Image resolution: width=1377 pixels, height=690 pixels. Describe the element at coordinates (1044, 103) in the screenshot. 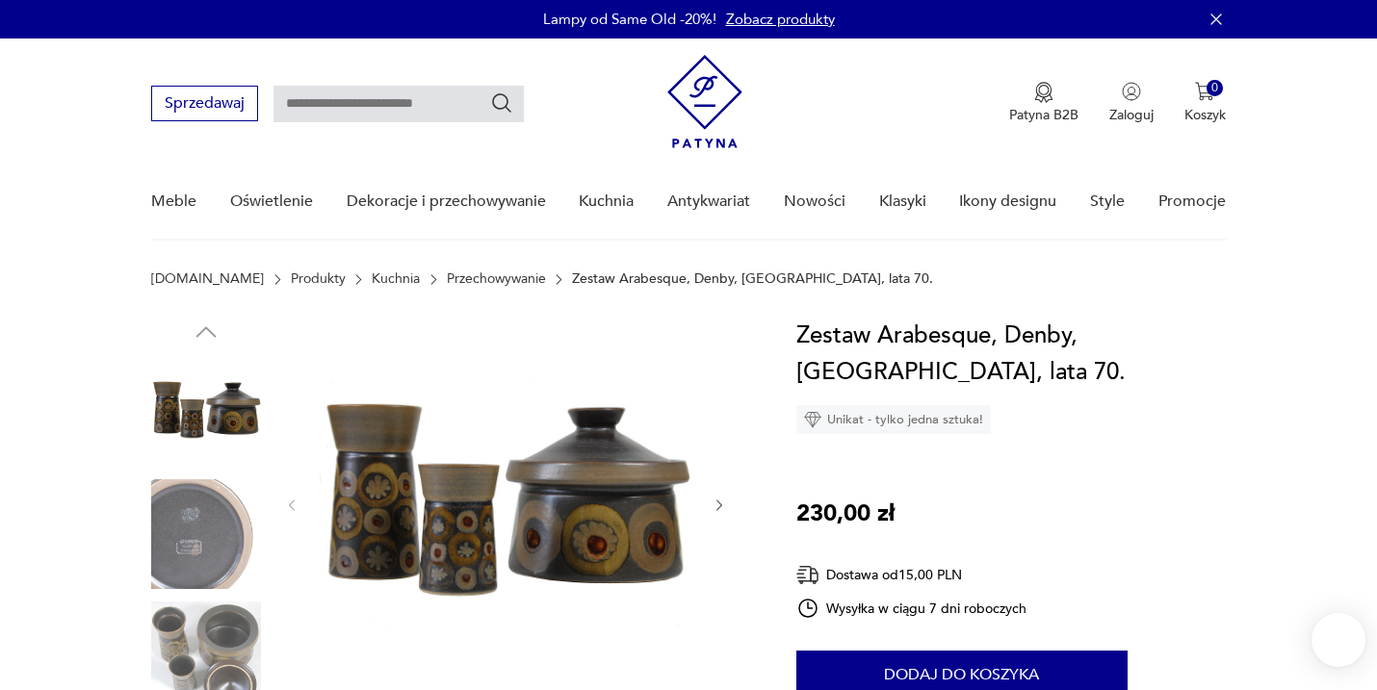

I see `a: Ikona medaluPatyna B2B` at that location.